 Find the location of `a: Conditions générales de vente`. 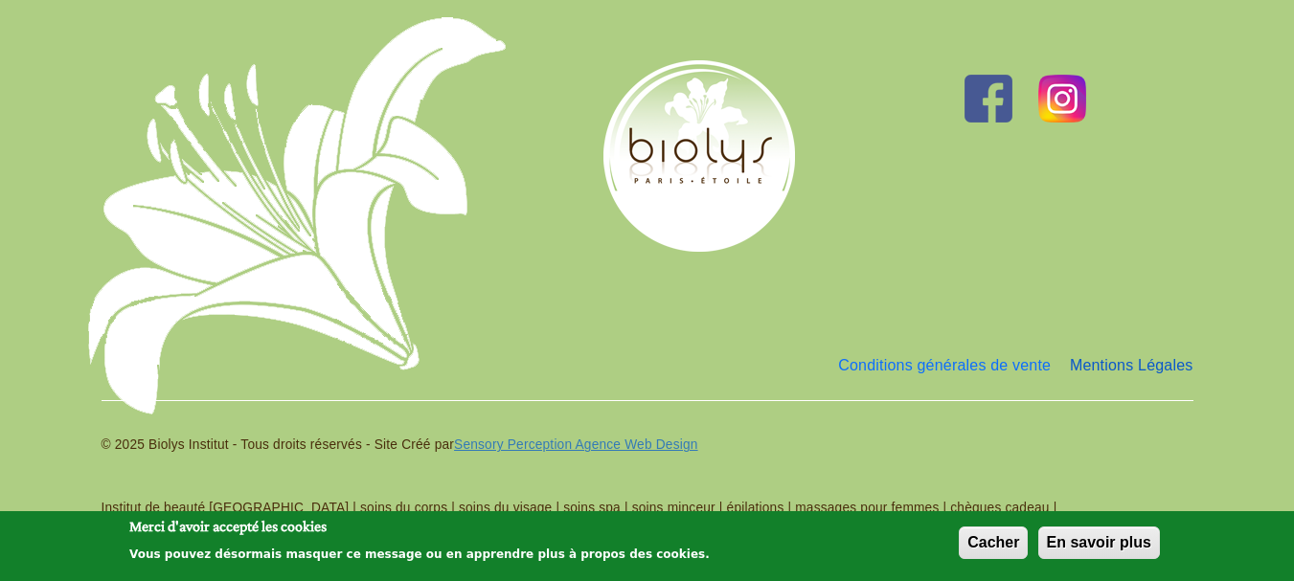

a: Conditions générales de vente is located at coordinates (944, 366).